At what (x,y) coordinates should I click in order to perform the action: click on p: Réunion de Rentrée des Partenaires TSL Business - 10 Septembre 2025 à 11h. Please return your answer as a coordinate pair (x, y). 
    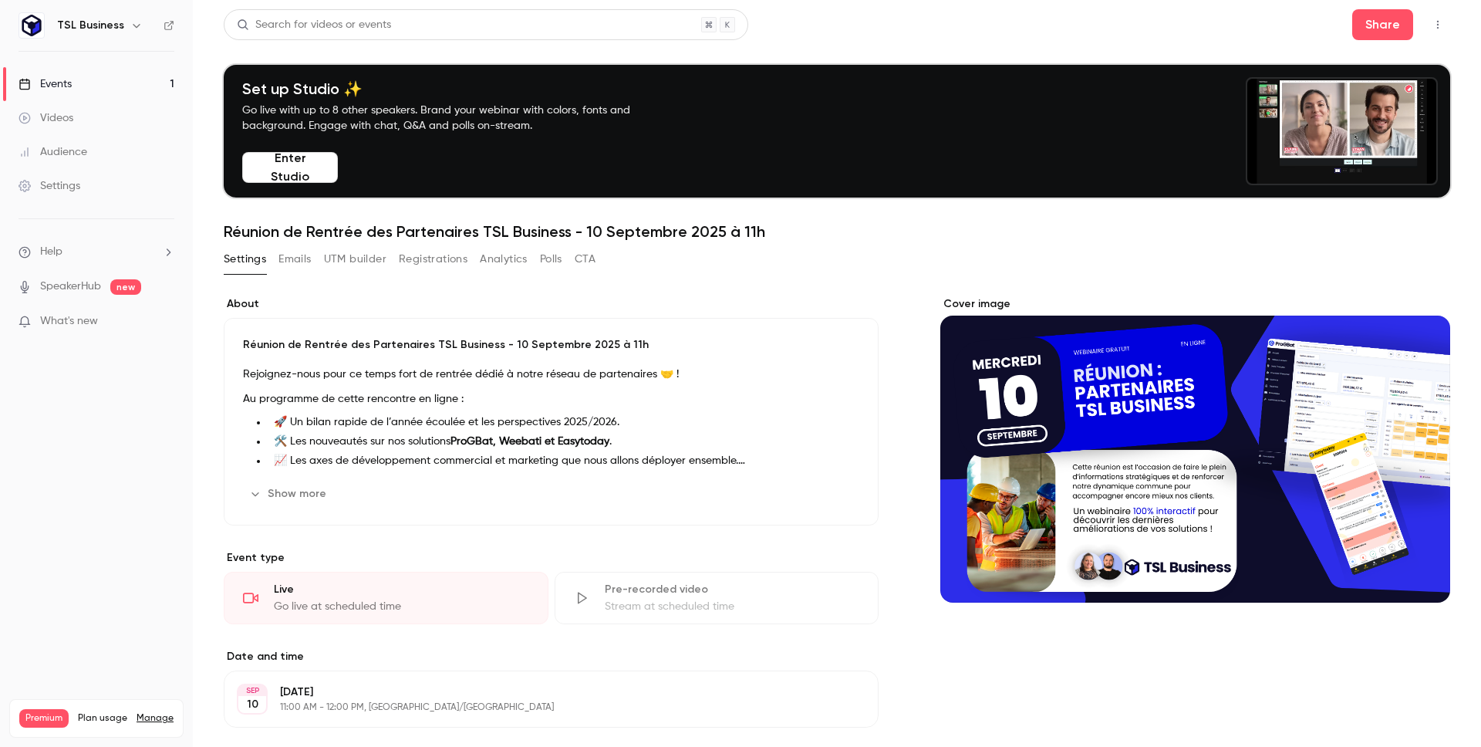
    Looking at the image, I should click on (551, 345).